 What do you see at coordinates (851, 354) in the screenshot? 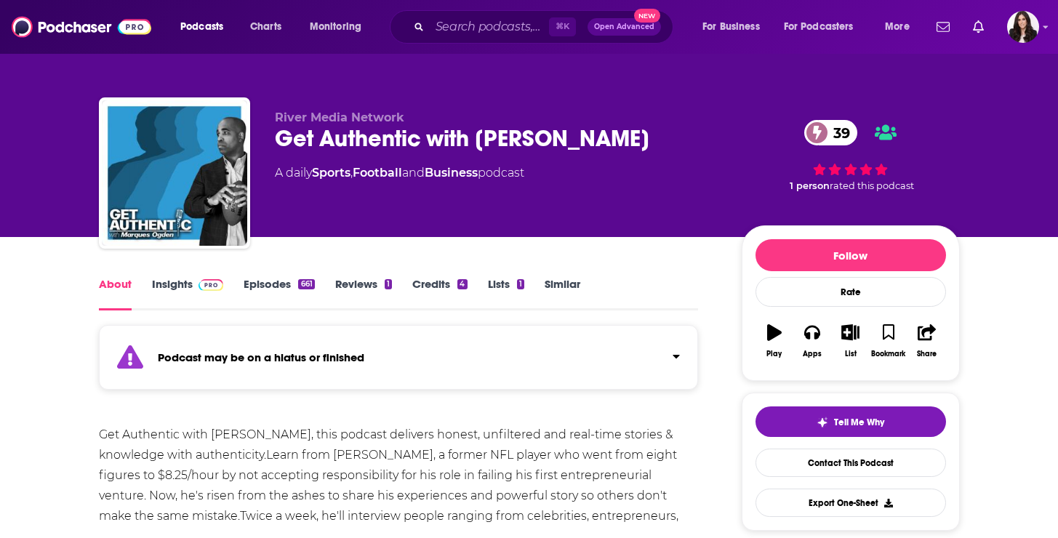
I see `div: List` at bounding box center [851, 354].